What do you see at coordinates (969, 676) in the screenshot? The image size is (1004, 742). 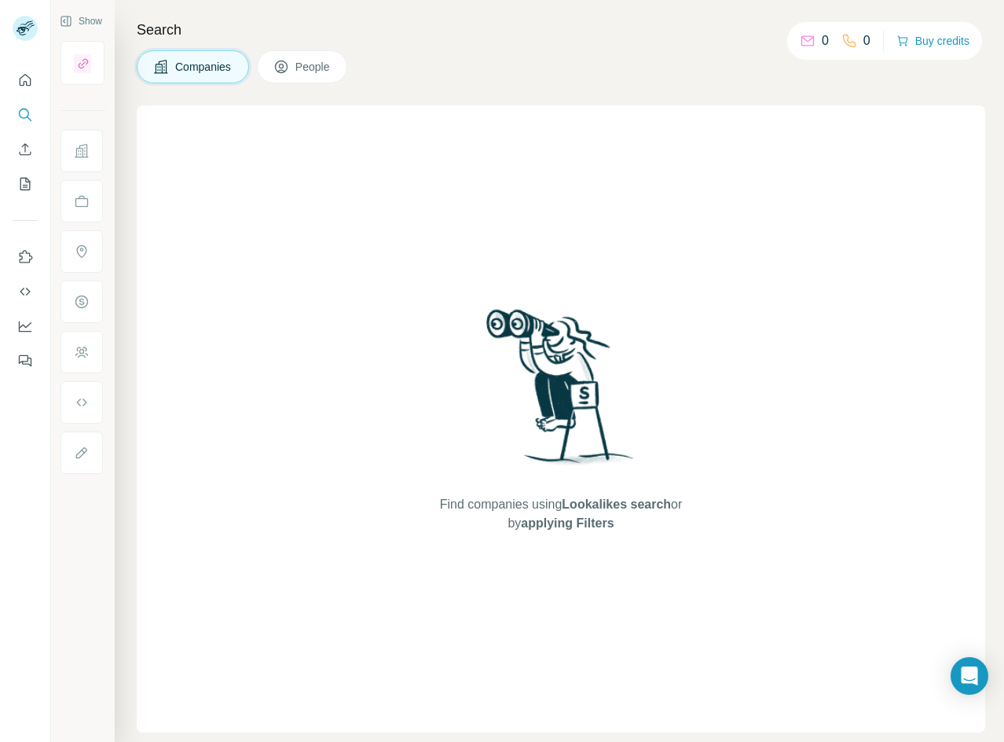 I see `div: Open Intercom Messenger` at bounding box center [969, 676].